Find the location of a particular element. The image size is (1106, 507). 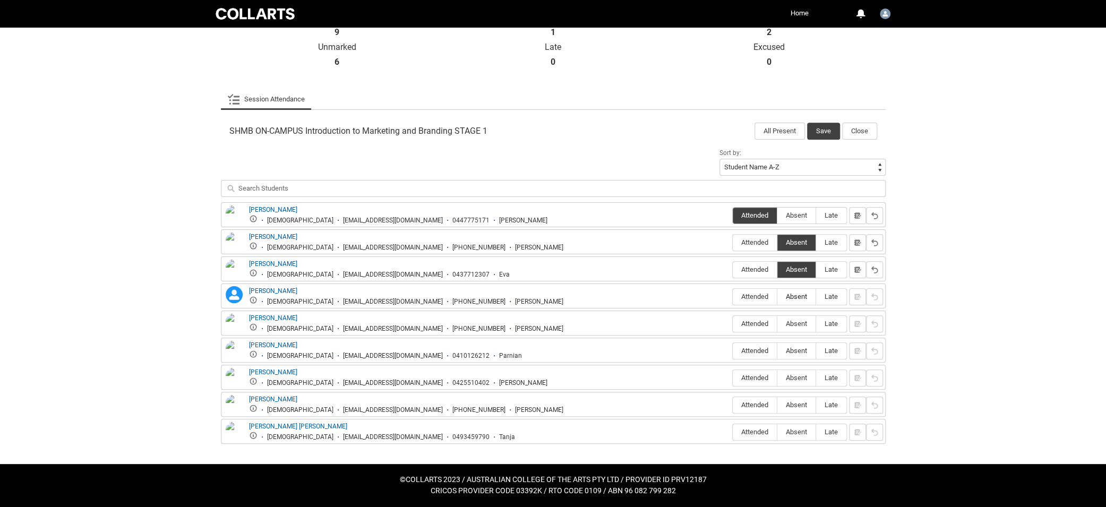

a: Session Attendance is located at coordinates (266, 99).